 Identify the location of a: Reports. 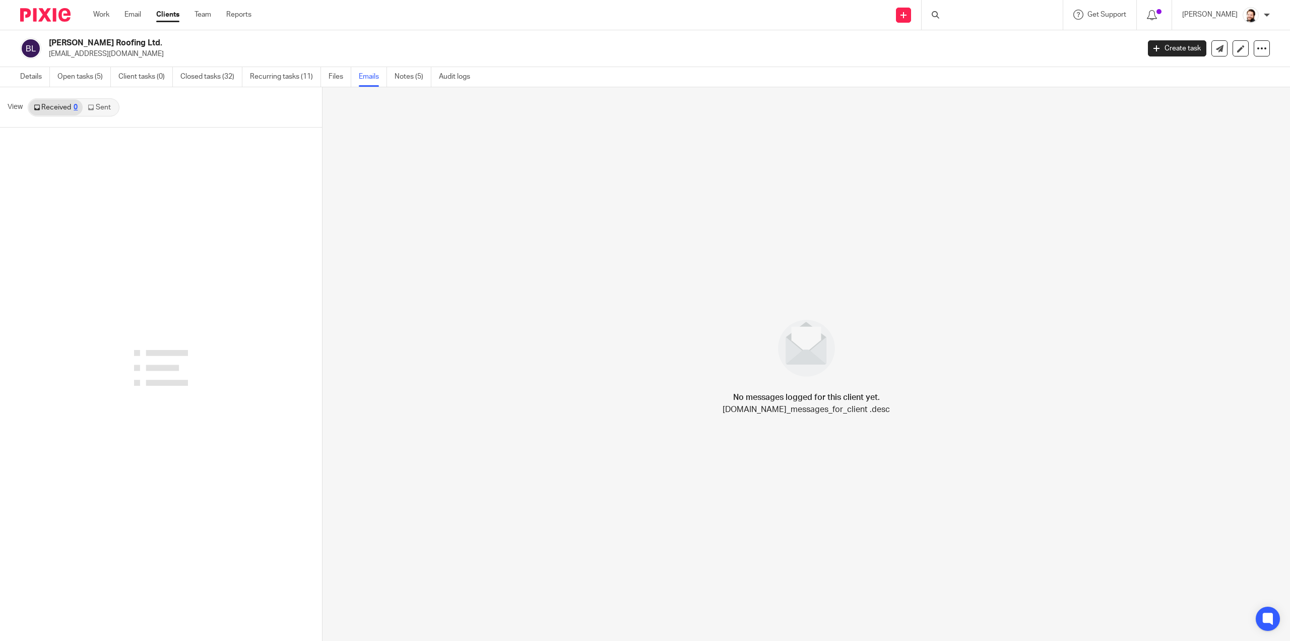
(239, 15).